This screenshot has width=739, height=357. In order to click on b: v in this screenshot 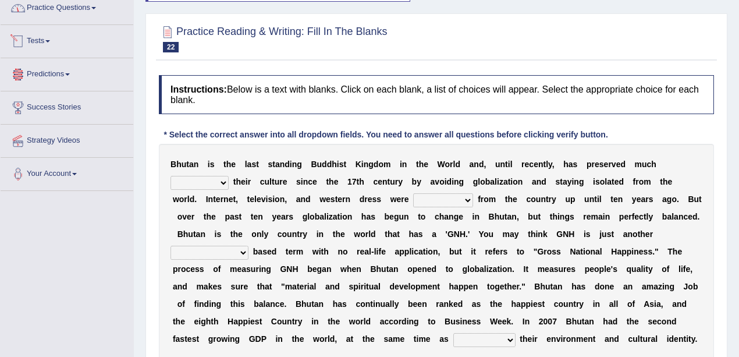, I will do `click(614, 164)`.